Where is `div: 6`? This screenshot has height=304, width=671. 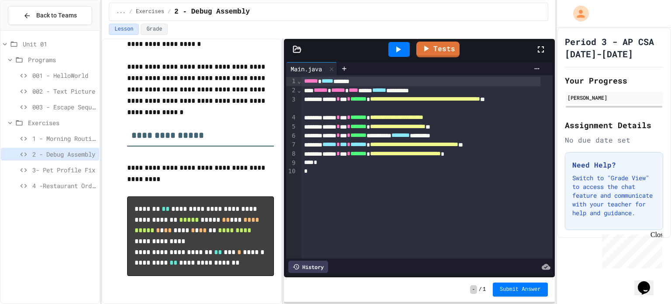
div: 6 is located at coordinates (291, 136).